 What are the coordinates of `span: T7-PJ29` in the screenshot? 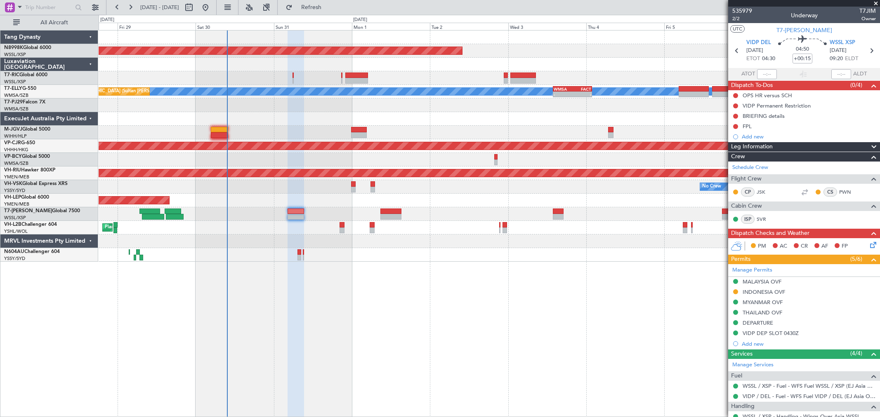 It's located at (13, 102).